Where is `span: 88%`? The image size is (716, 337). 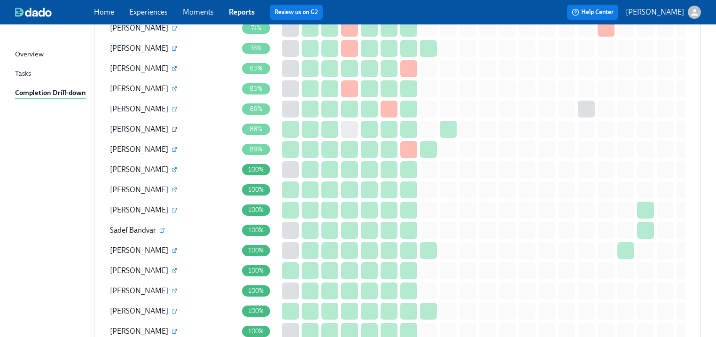 span: 88% is located at coordinates (256, 129).